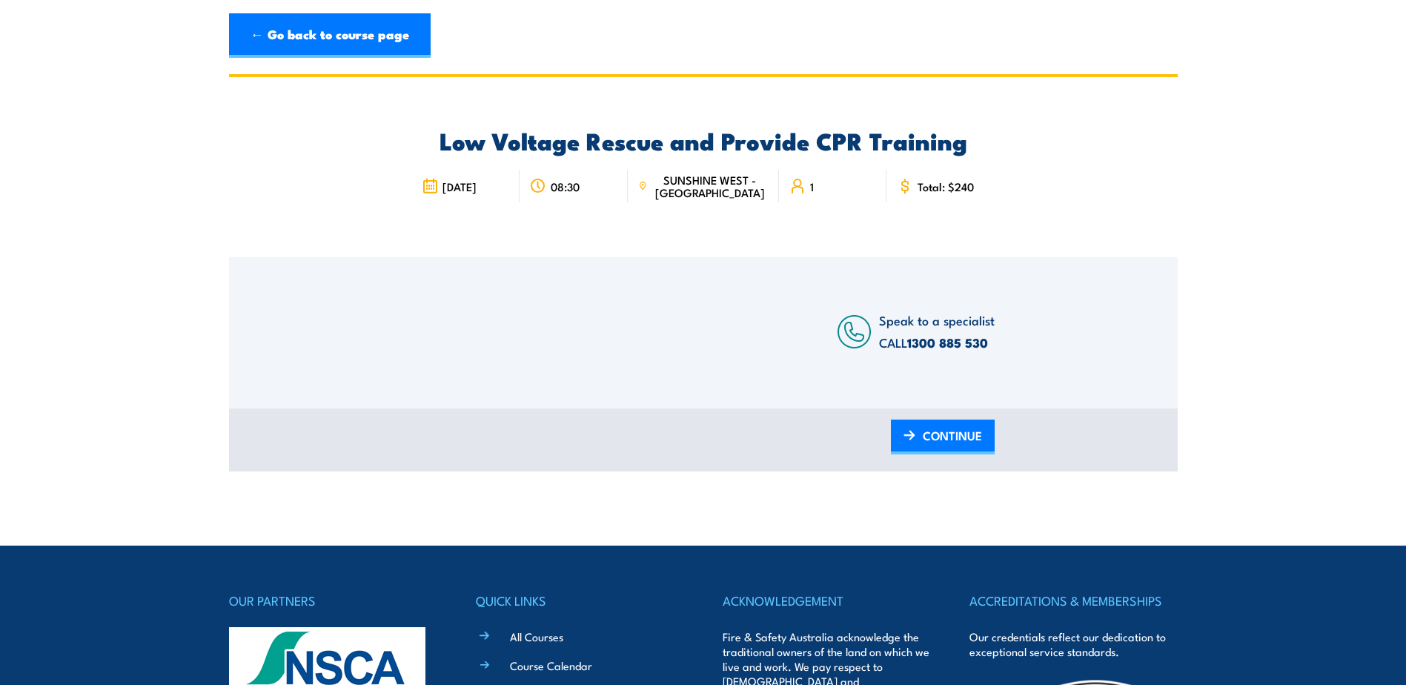 The height and width of the screenshot is (685, 1406). What do you see at coordinates (702, 140) in the screenshot?
I see `h2: Low Voltage Rescue and Provide CPR Training` at bounding box center [702, 140].